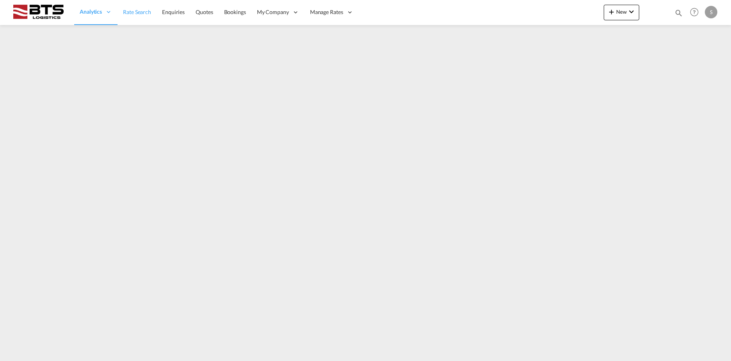  Describe the element at coordinates (611, 12) in the screenshot. I see `md-icon: icon-plus 400-fg` at that location.